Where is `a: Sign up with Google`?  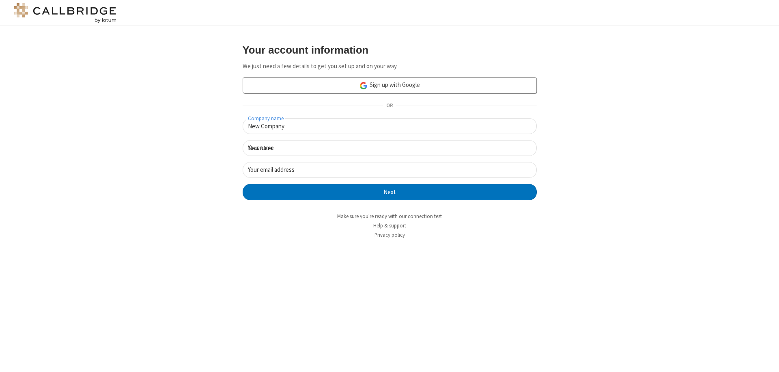
a: Sign up with Google is located at coordinates (390, 85).